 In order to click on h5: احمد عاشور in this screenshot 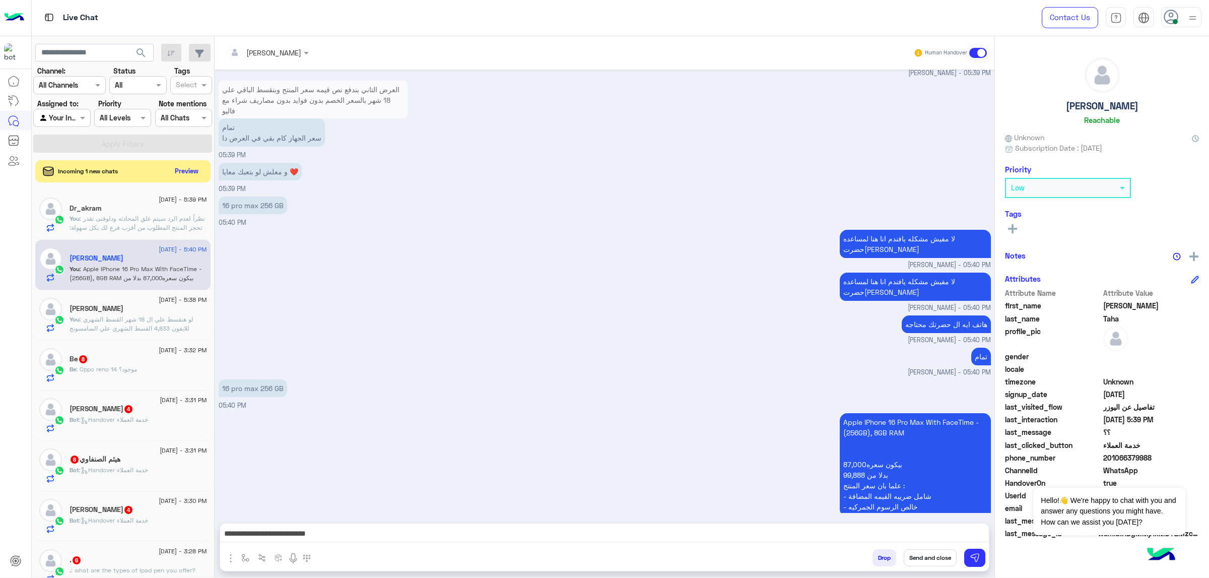, I will do `click(101, 409)`.